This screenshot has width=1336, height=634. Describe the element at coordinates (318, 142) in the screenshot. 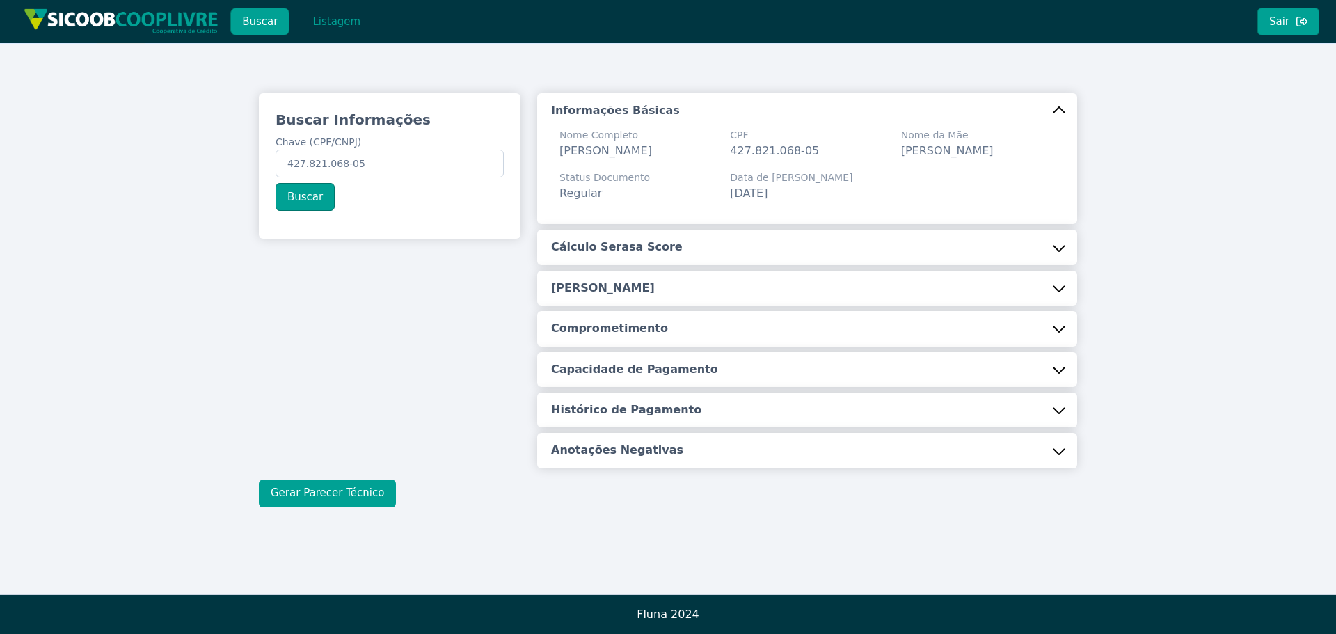

I see `span: Chave (CPF/CNPJ)` at that location.